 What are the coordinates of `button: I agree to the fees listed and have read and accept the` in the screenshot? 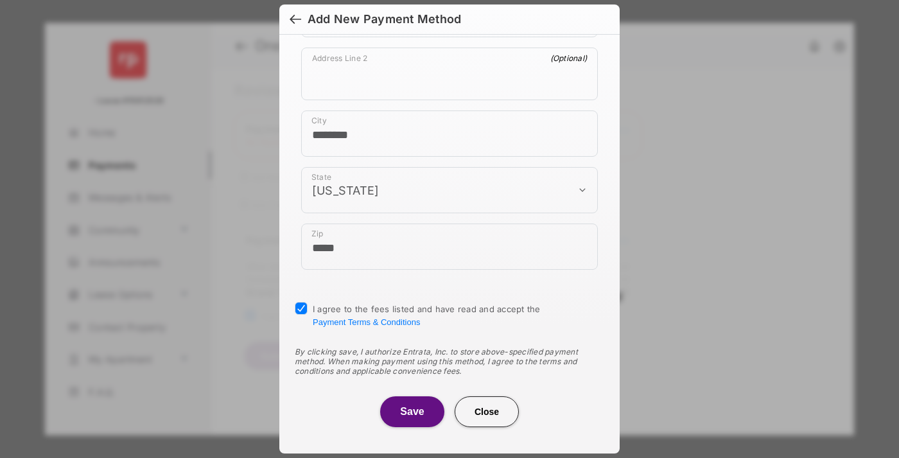 It's located at (366, 322).